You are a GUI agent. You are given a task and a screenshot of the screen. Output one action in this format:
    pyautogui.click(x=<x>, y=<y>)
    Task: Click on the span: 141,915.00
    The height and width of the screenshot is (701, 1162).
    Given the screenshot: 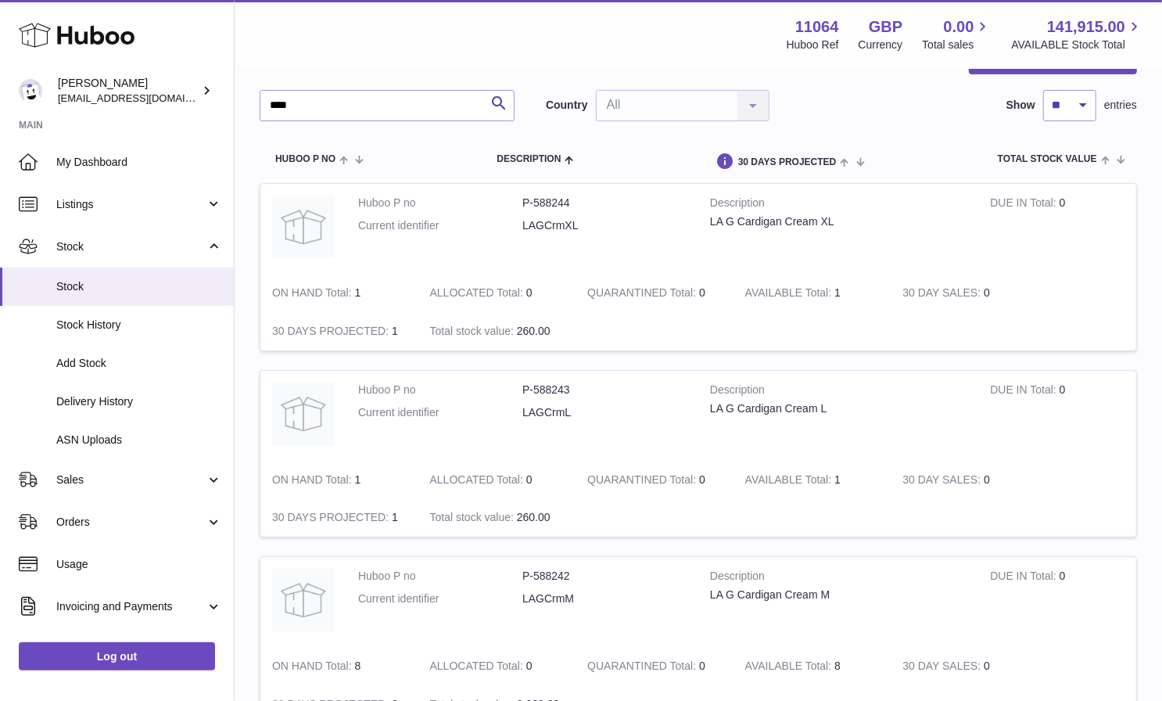 What is the action you would take?
    pyautogui.click(x=1086, y=27)
    